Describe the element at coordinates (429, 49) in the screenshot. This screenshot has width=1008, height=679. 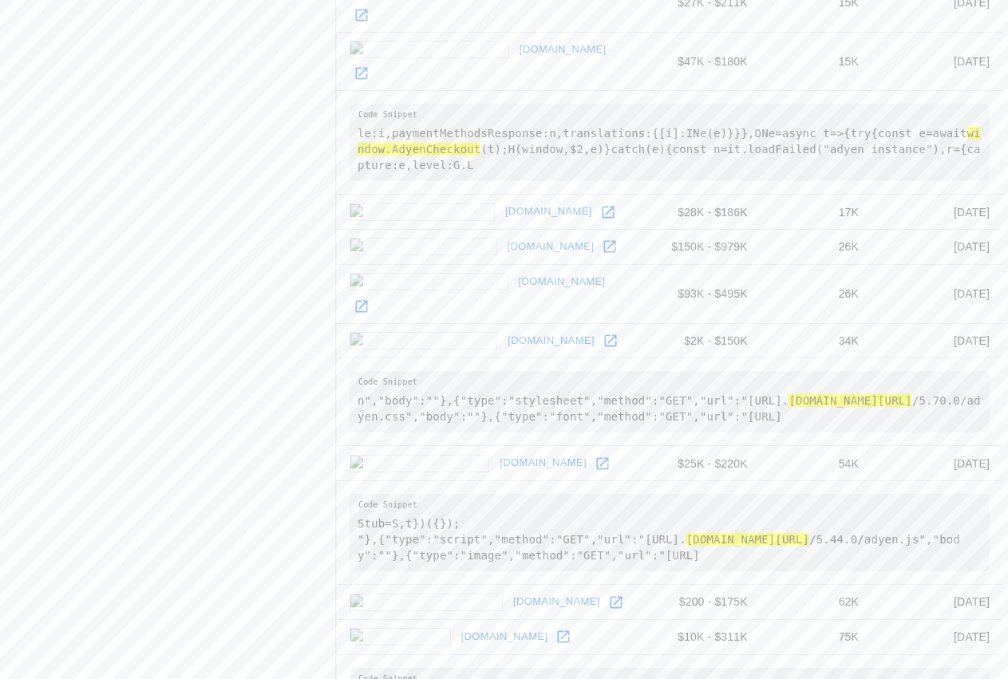
I see `img: mytheresa.com icon` at that location.